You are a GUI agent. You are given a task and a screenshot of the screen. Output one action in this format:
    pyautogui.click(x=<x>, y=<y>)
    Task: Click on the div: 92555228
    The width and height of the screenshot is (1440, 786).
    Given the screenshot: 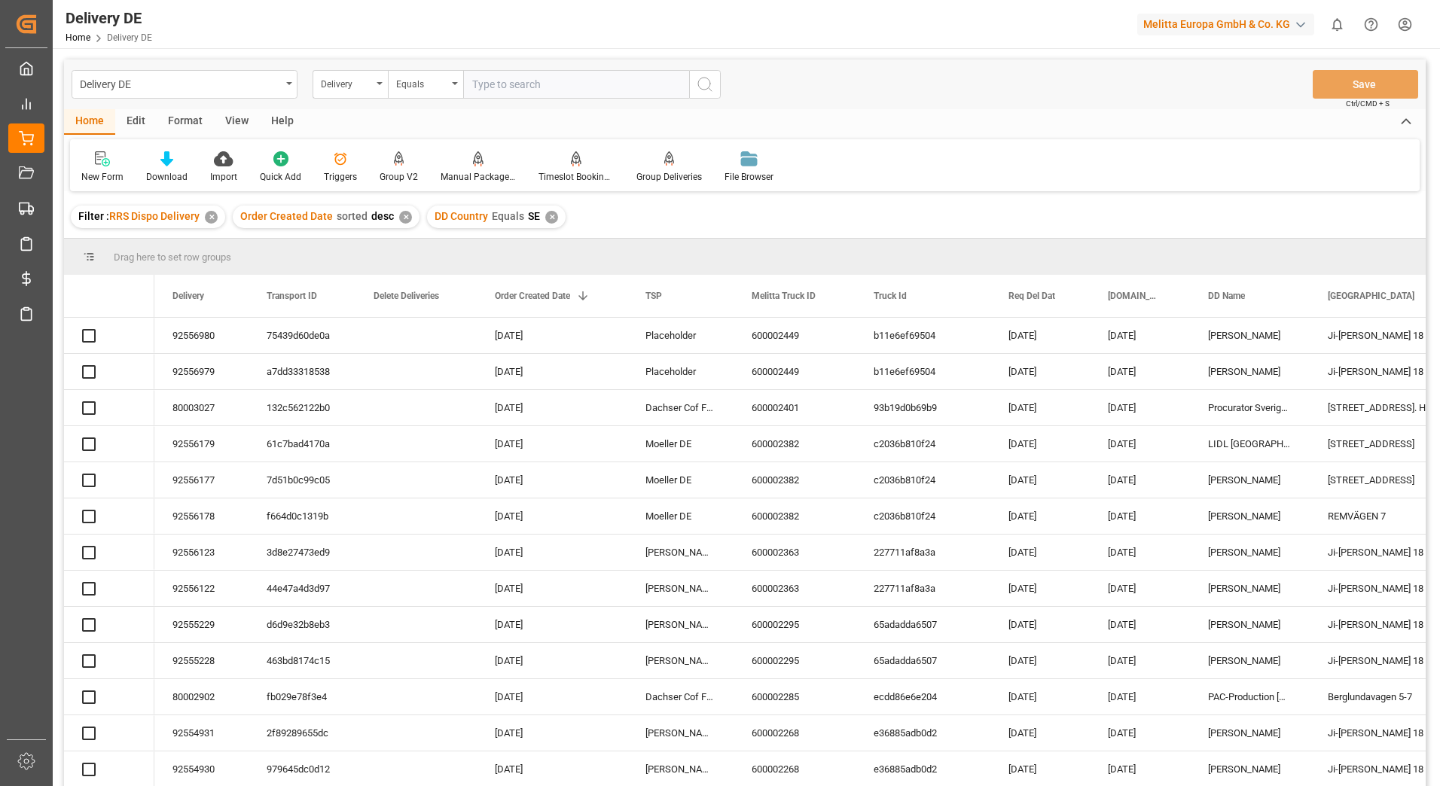 What is the action you would take?
    pyautogui.click(x=201, y=660)
    